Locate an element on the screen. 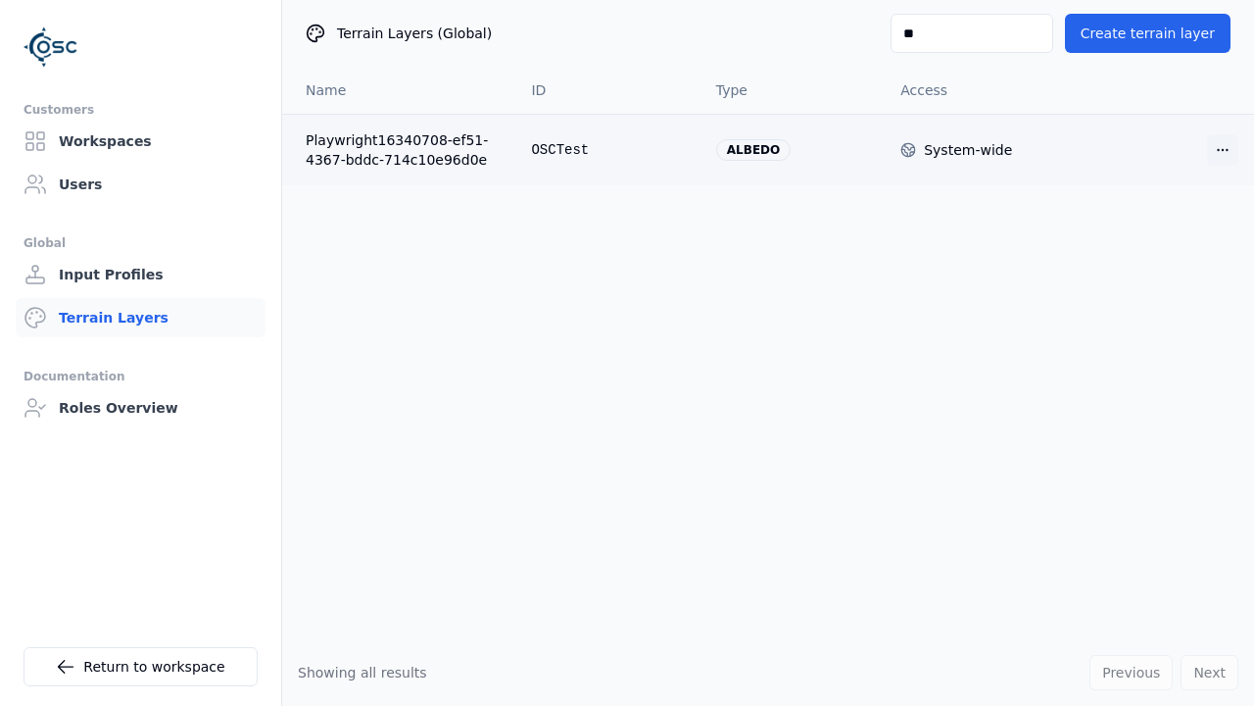 This screenshot has width=1254, height=706. img: Logo is located at coordinates (51, 47).